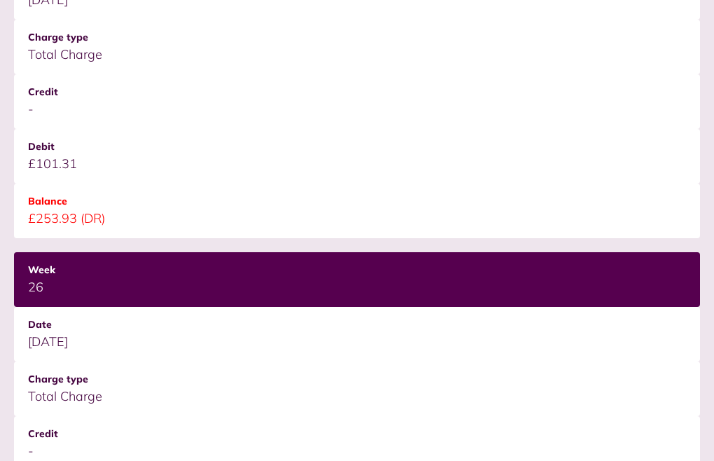 This screenshot has height=461, width=714. I want to click on td: £101.31, so click(357, 156).